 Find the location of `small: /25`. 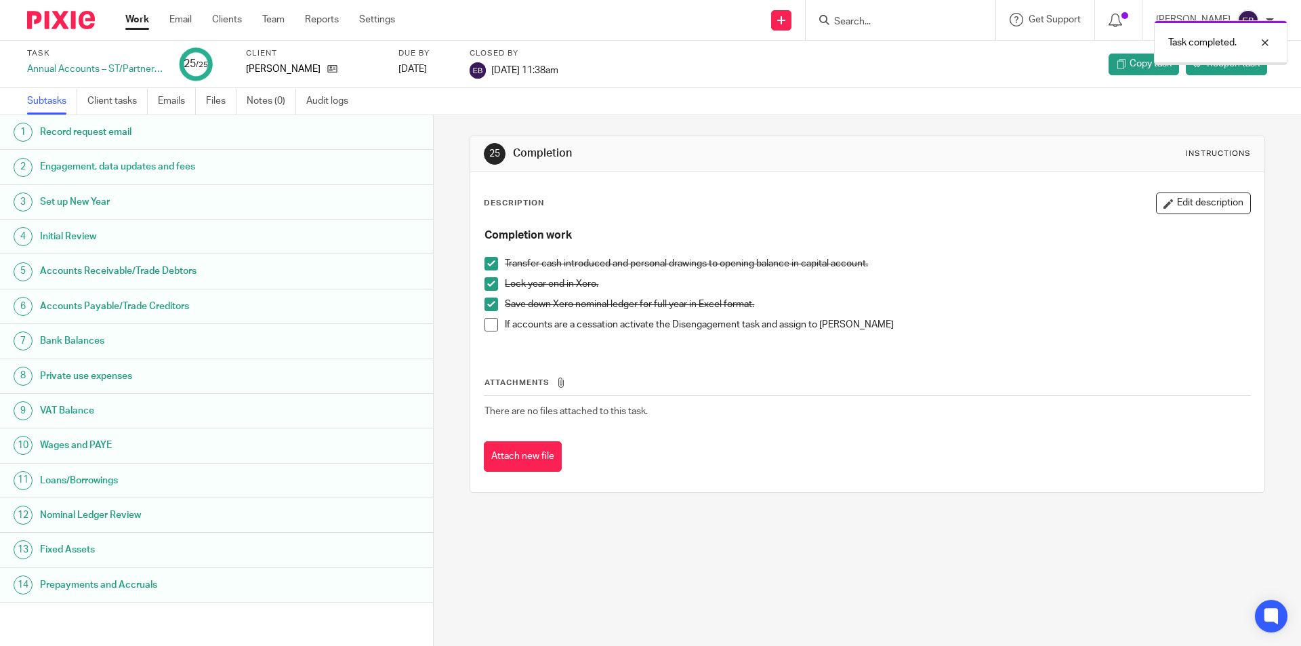

small: /25 is located at coordinates (202, 64).